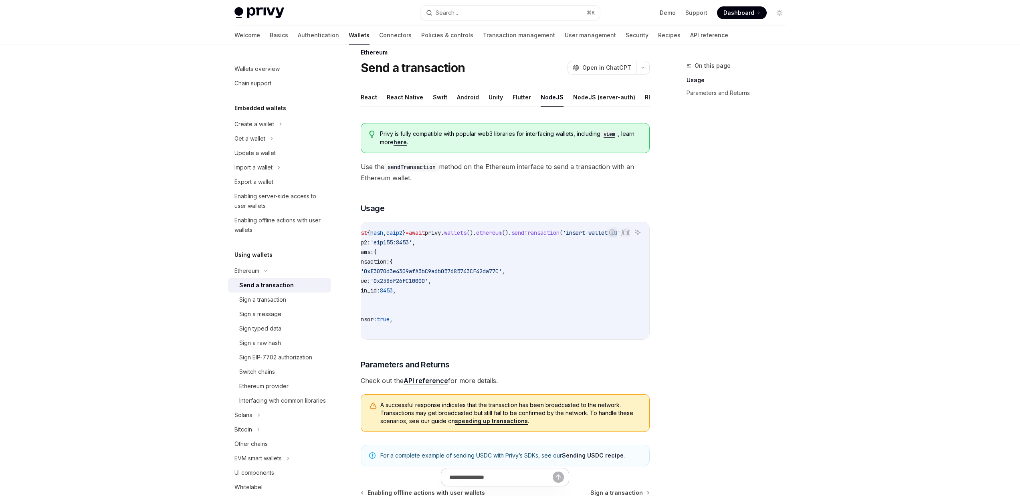  What do you see at coordinates (433, 233) in the screenshot?
I see `span: privy` at bounding box center [433, 233].